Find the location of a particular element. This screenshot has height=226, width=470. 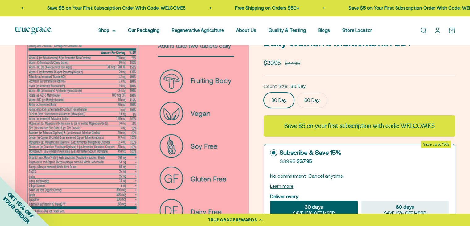

a: Our Packaging is located at coordinates (144, 30).